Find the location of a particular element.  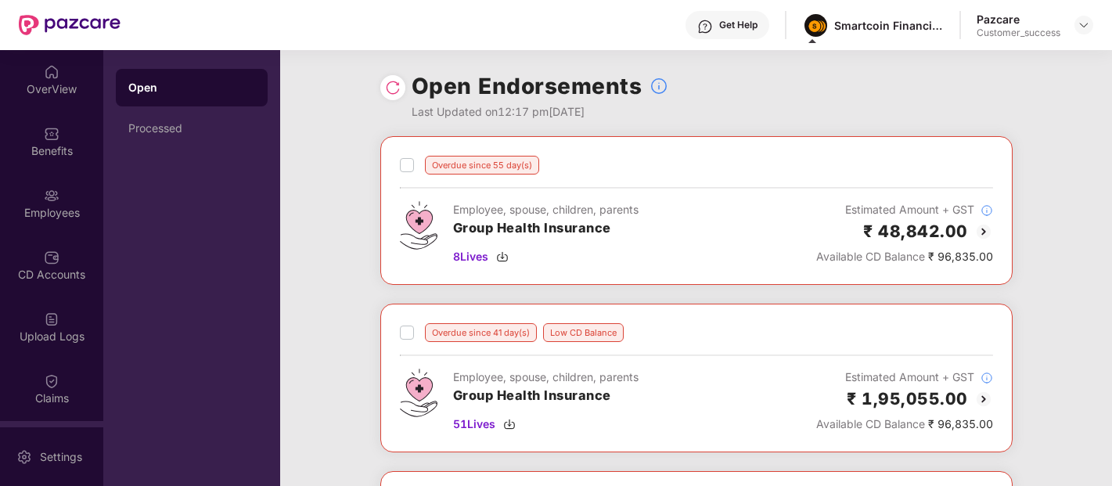

div: Processed is located at coordinates (192, 128).